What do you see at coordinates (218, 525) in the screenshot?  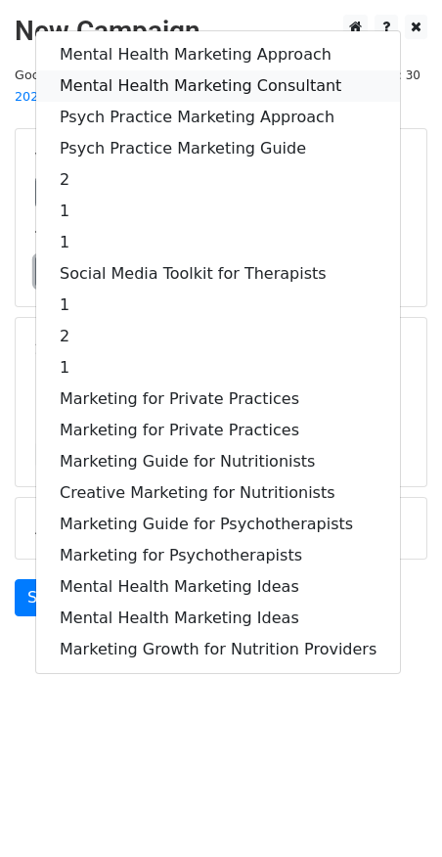 I see `a: Marketing Guide for Psychotherapists` at bounding box center [218, 525].